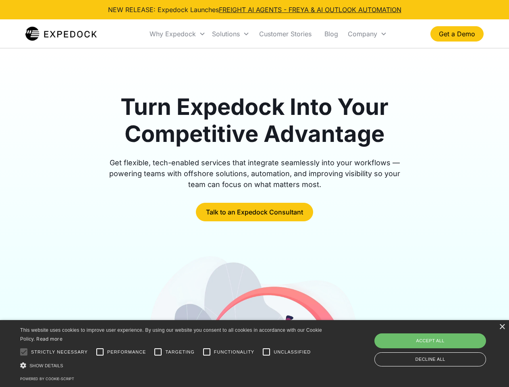 The height and width of the screenshot is (387, 509). What do you see at coordinates (255, 173) in the screenshot?
I see `div: Get flexible, tech-enabled services that integrate seamlessly into your workflows — powering team...` at bounding box center [255, 173].